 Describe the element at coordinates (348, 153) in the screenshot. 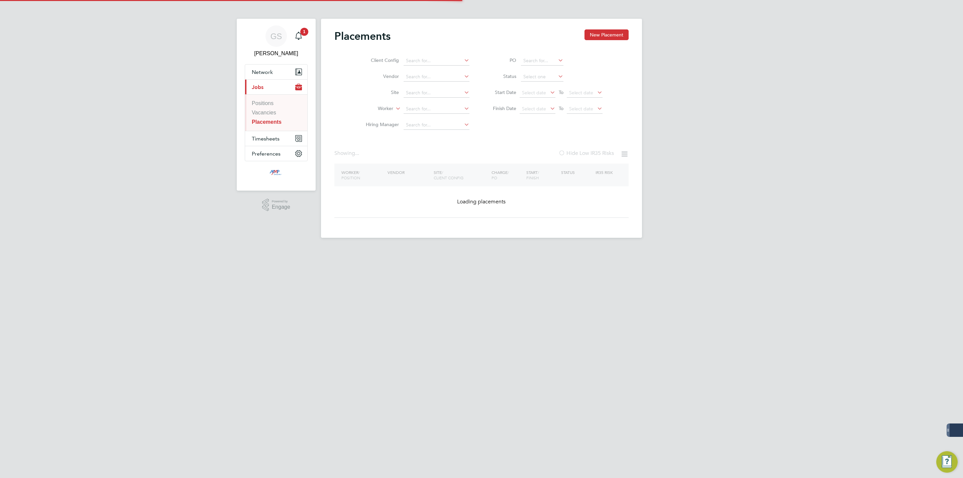

I see `div: Showing` at that location.